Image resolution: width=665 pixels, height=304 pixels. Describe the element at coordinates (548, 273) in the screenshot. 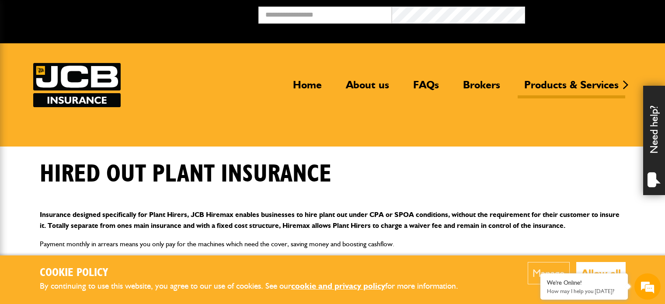

I see `button: Manage` at that location.